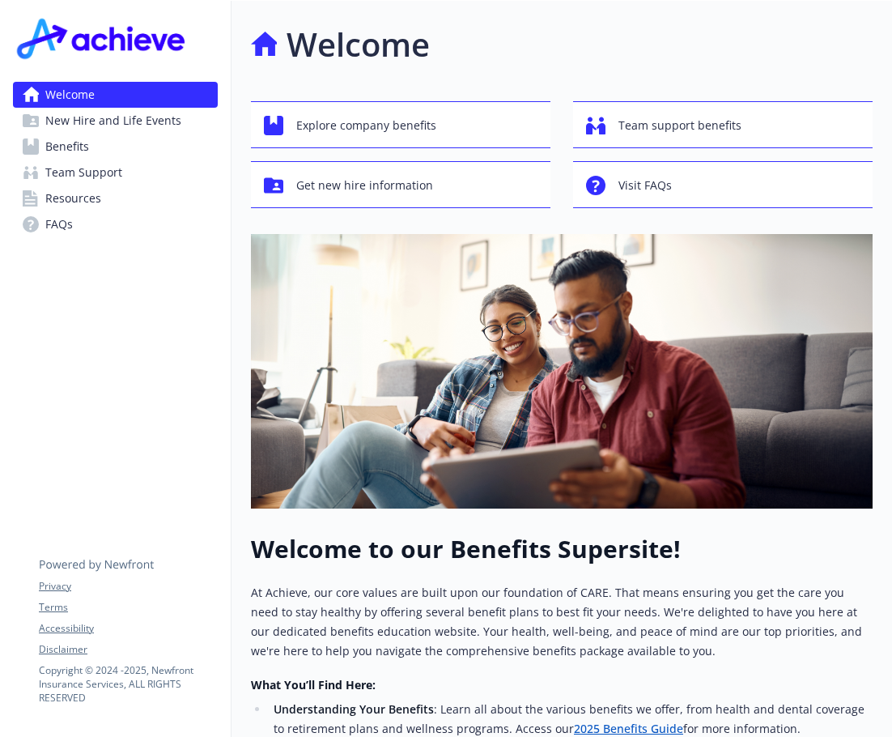 The height and width of the screenshot is (737, 892). I want to click on p: At Achieve, our core values are built upon our foundation of CARE. That means ensuring you get th..., so click(562, 622).